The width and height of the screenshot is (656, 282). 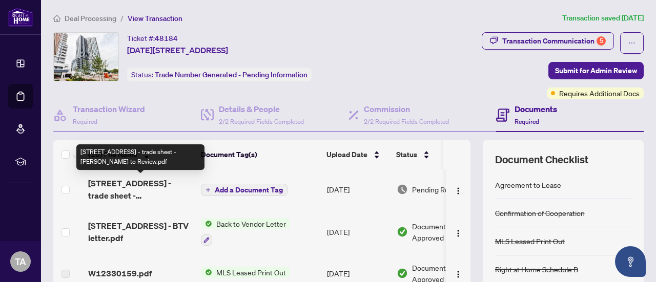 What do you see at coordinates (596, 71) in the screenshot?
I see `span: Submit for Admin Review` at bounding box center [596, 71].